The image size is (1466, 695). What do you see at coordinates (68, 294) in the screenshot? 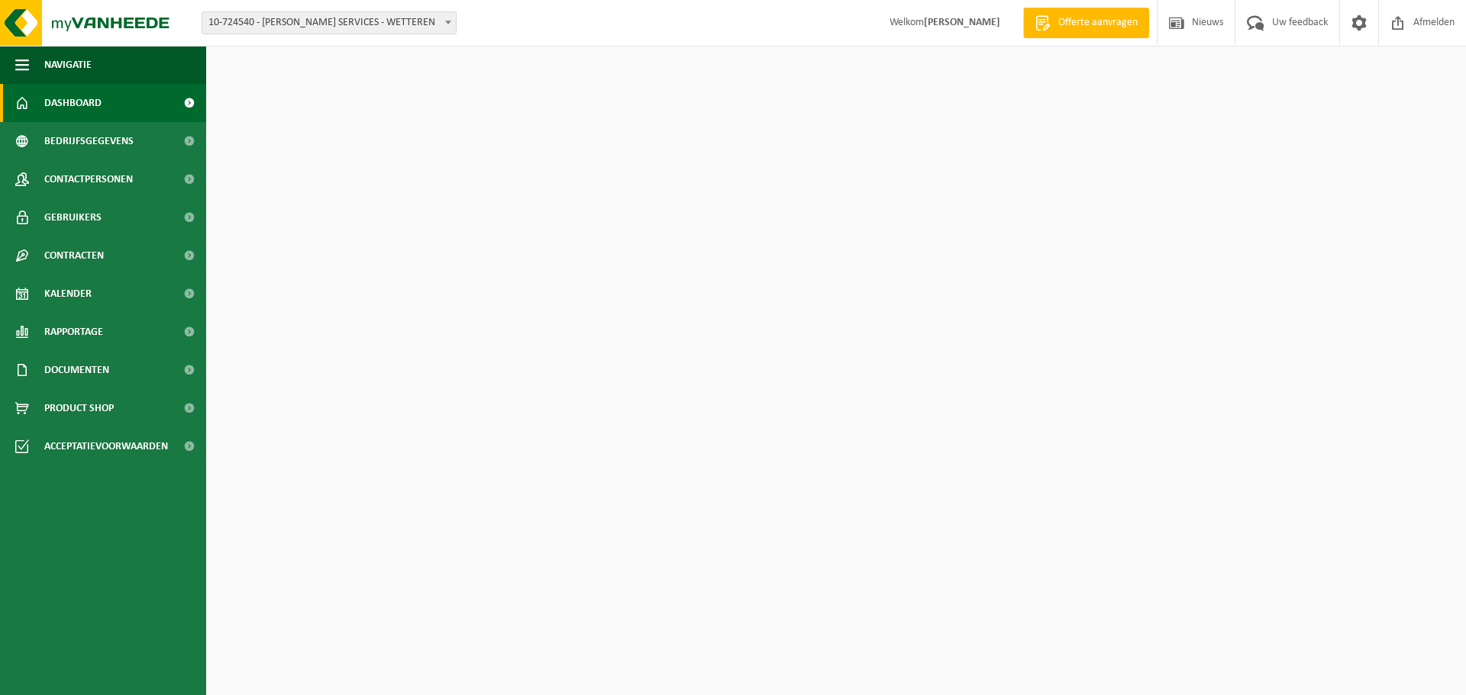
I see `span: Kalender` at bounding box center [68, 294].